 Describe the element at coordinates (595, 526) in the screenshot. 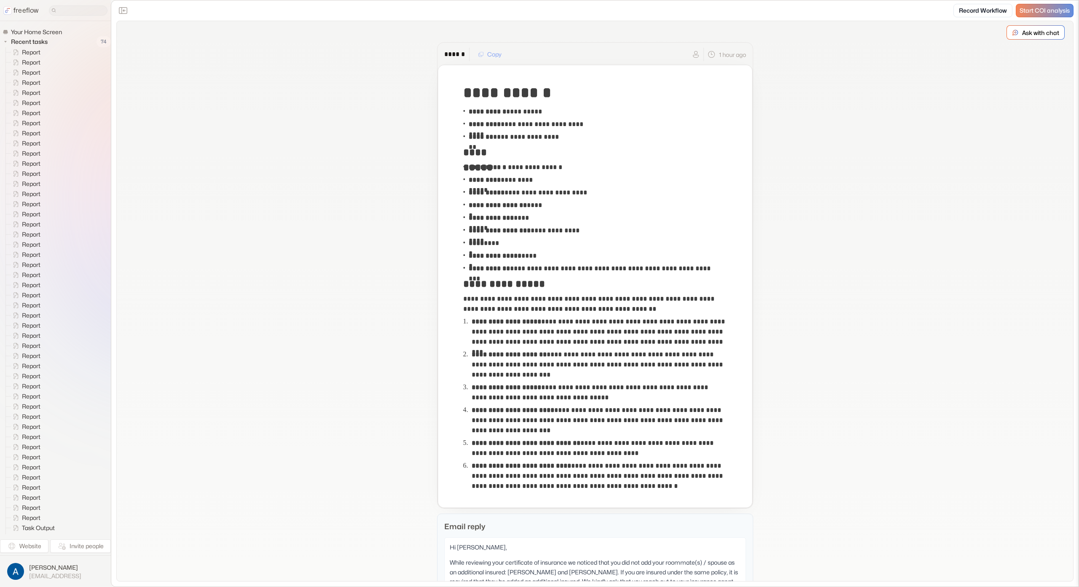

I see `p: Email reply` at that location.